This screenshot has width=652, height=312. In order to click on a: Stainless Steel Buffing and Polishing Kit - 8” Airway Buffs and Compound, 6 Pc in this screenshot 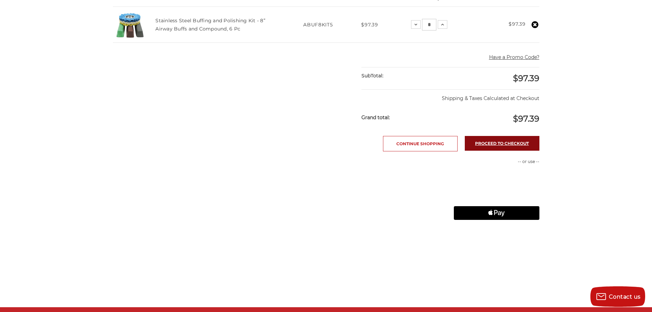, I will do `click(210, 25)`.